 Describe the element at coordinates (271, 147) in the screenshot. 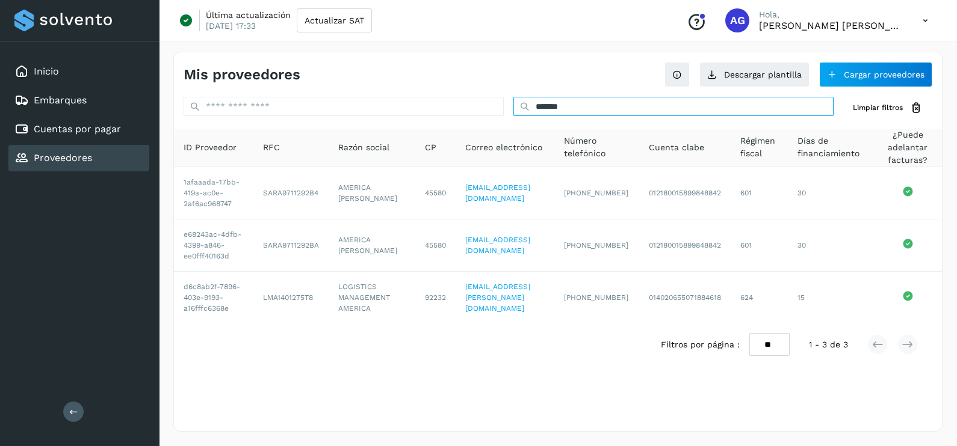

I see `span: RFC` at that location.